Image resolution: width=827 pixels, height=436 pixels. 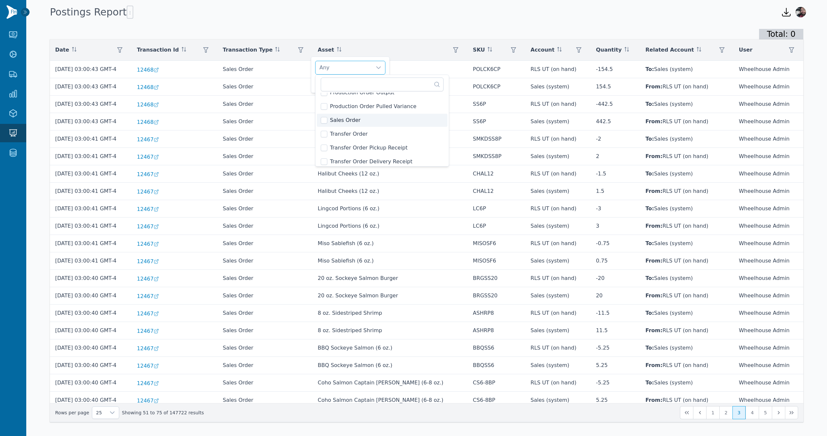 I want to click on td: ASHRP8, so click(x=496, y=313).